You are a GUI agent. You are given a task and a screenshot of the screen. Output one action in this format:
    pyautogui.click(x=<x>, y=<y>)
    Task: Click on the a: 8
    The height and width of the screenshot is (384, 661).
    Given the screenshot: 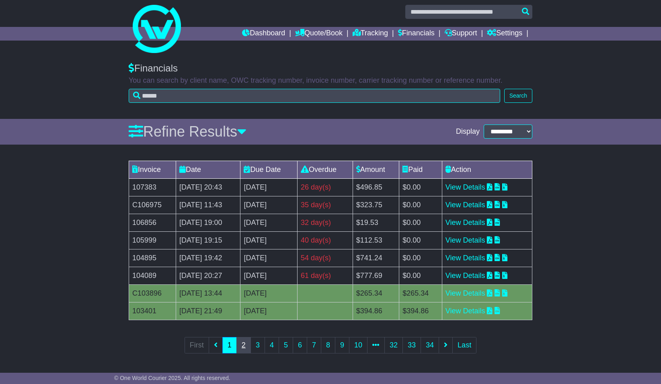 What is the action you would take?
    pyautogui.click(x=328, y=345)
    